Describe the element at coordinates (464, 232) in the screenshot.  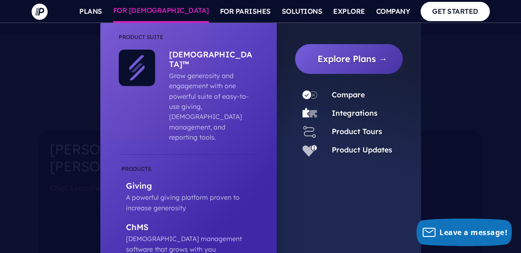
I see `button: Leave a message!` at that location.